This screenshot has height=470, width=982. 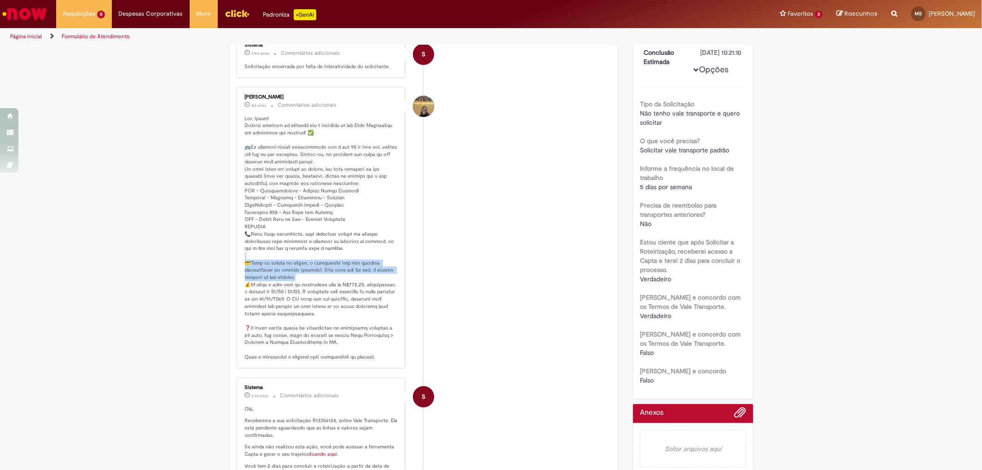 I want to click on div: Padroniza, so click(x=290, y=15).